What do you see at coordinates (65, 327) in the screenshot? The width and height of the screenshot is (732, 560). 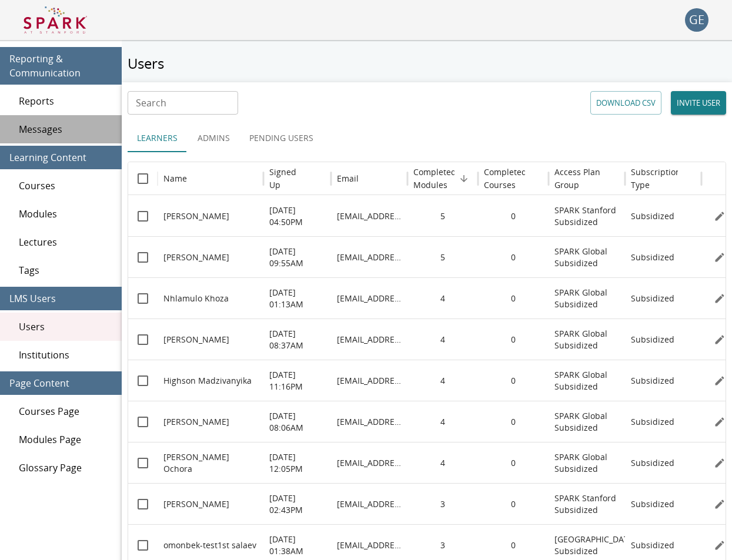 I see `span: Users` at bounding box center [65, 327].